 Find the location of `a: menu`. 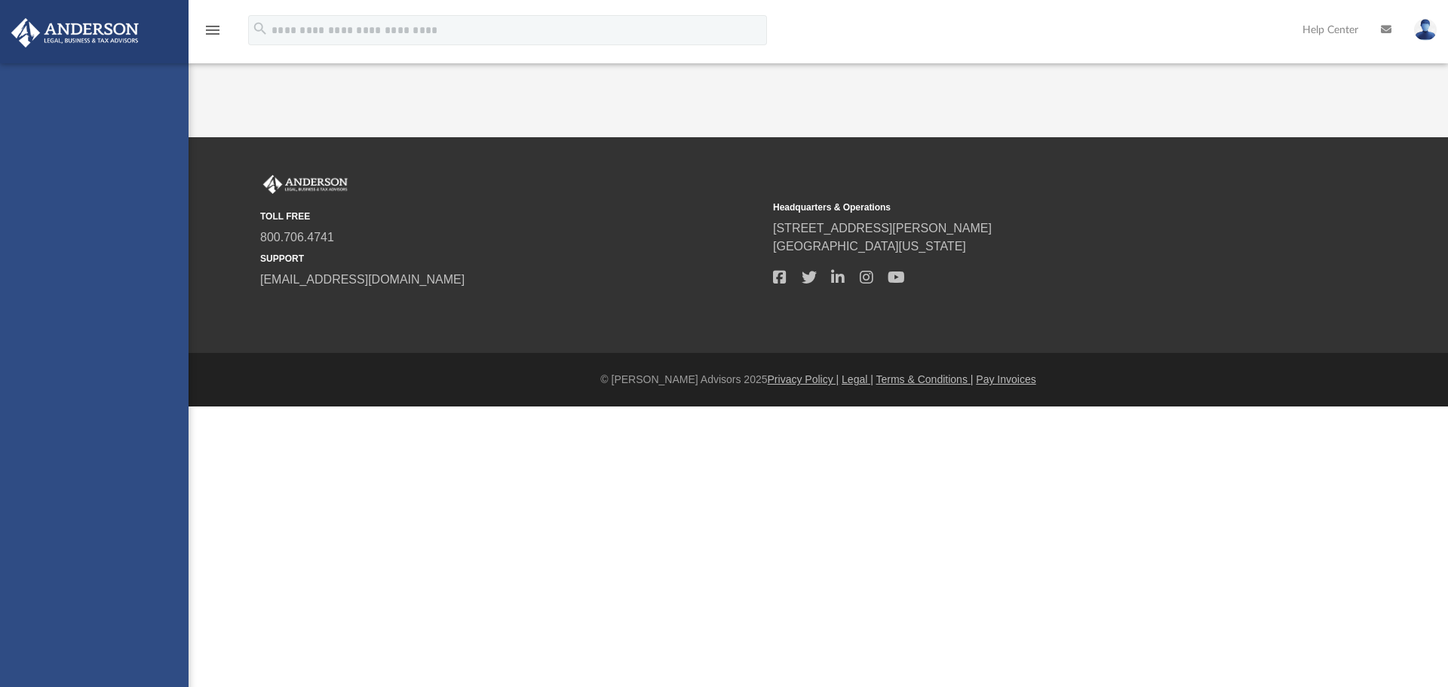

a: menu is located at coordinates (213, 34).